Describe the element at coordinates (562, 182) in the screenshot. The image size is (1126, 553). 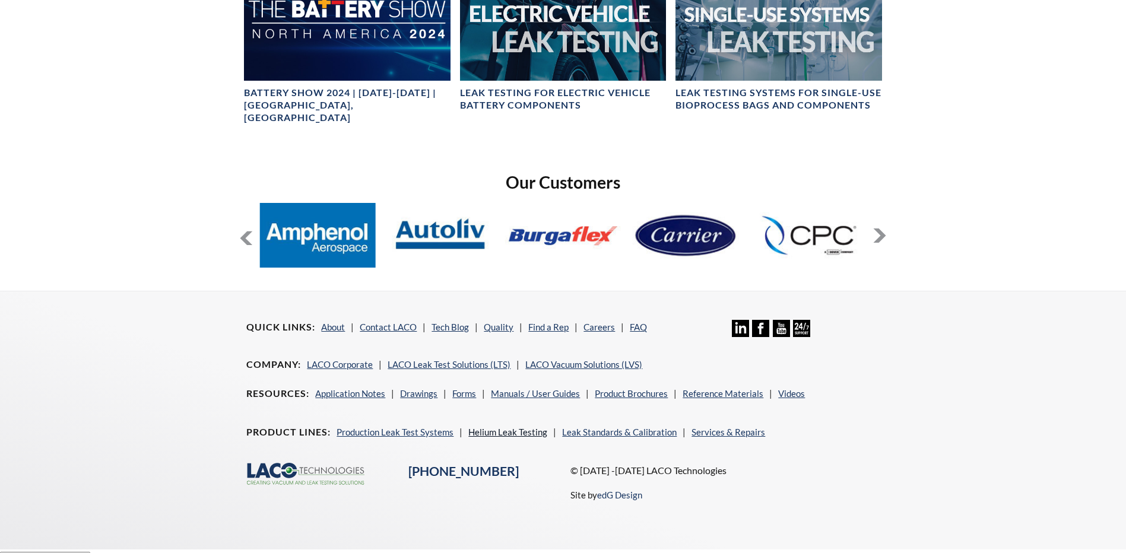
I see `h2: Our Customers` at that location.